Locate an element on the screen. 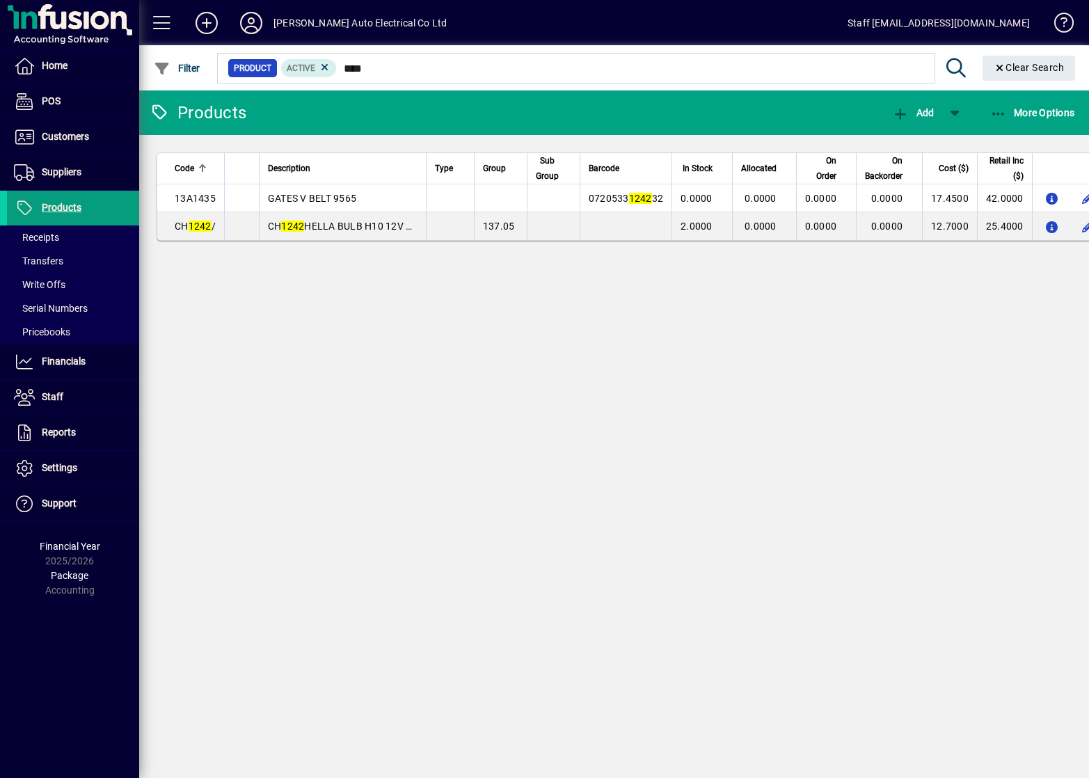 This screenshot has height=778, width=1089. td: 12.7000 is located at coordinates (949, 226).